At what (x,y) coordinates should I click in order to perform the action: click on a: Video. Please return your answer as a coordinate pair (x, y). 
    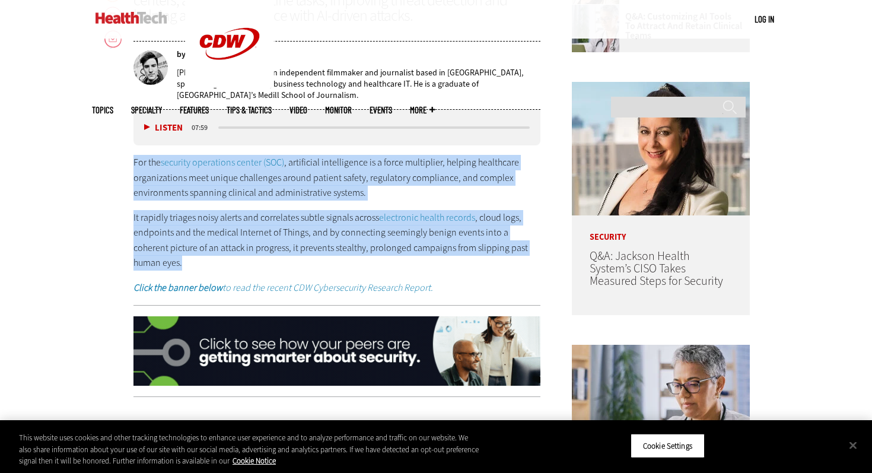
    Looking at the image, I should click on (298, 110).